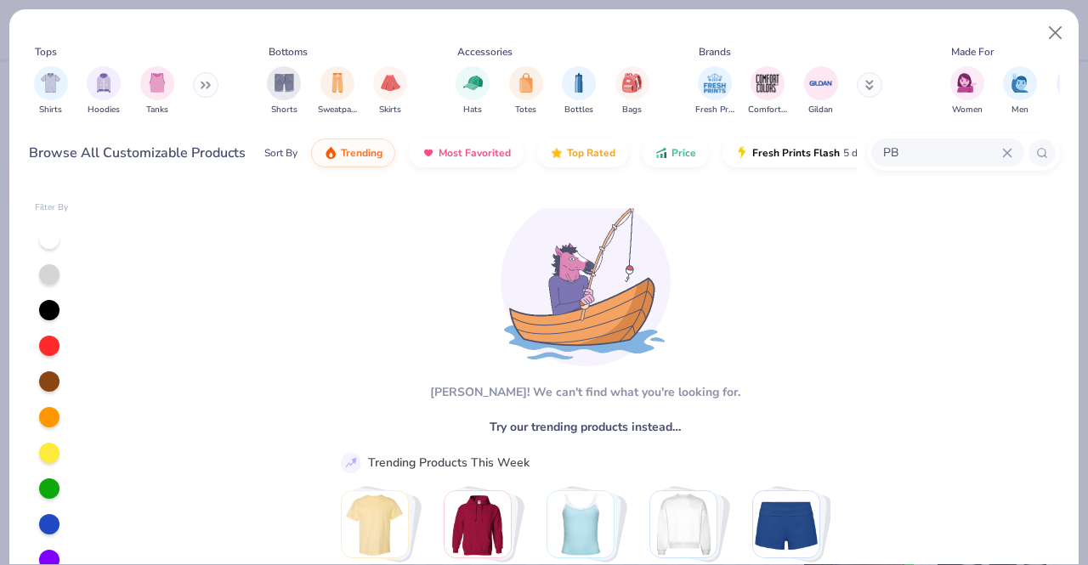 The width and height of the screenshot is (1088, 565). What do you see at coordinates (284, 110) in the screenshot?
I see `span: Shorts` at bounding box center [284, 110].